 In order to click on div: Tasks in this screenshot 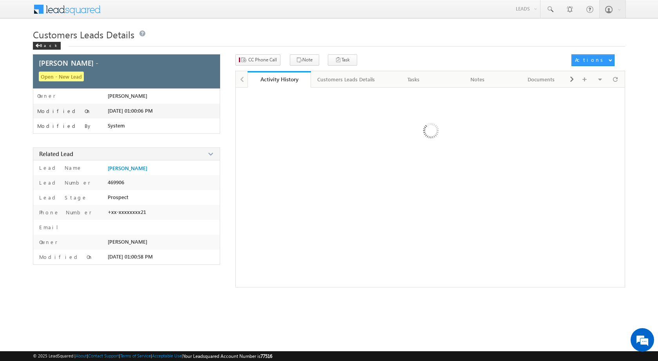, I will do `click(413, 79)`.